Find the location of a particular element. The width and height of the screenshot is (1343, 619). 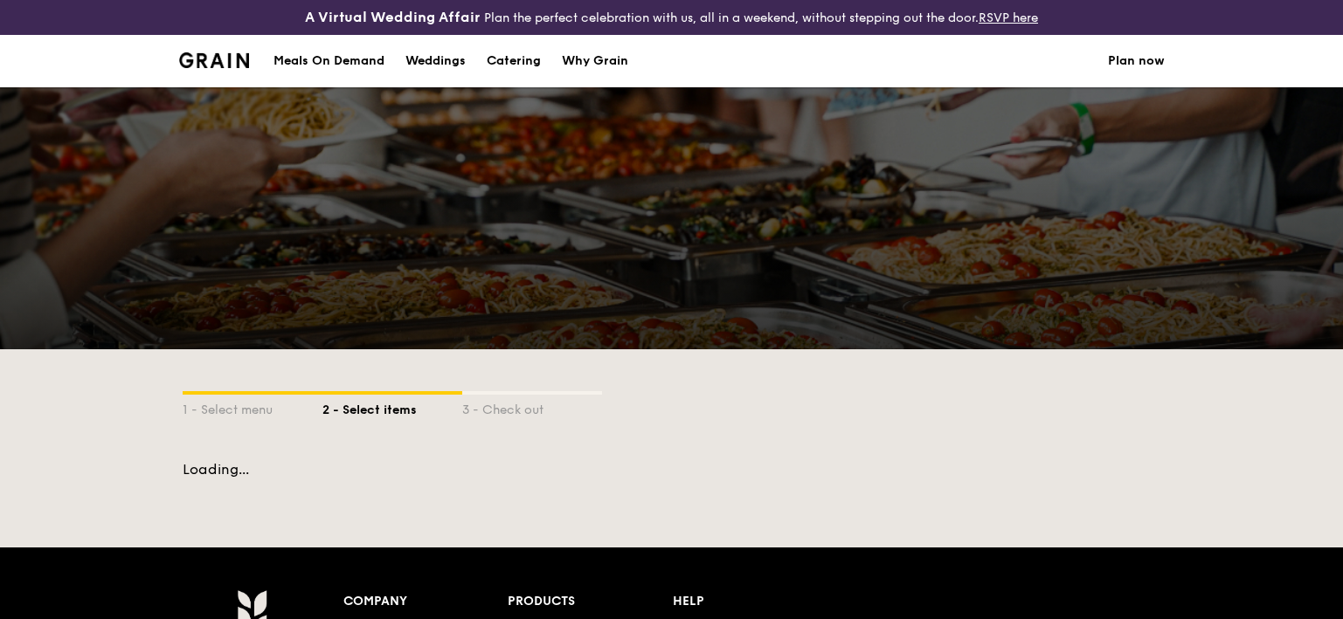

div: Catering is located at coordinates (514, 61).